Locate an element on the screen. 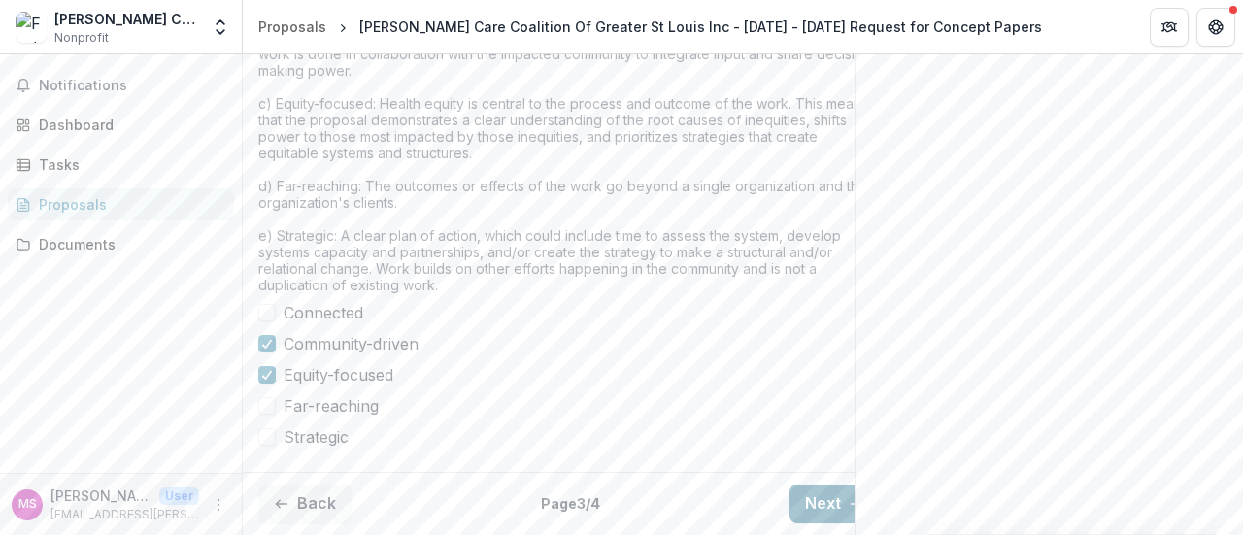 The height and width of the screenshot is (535, 1243). div: Dashboard is located at coordinates (128, 124).